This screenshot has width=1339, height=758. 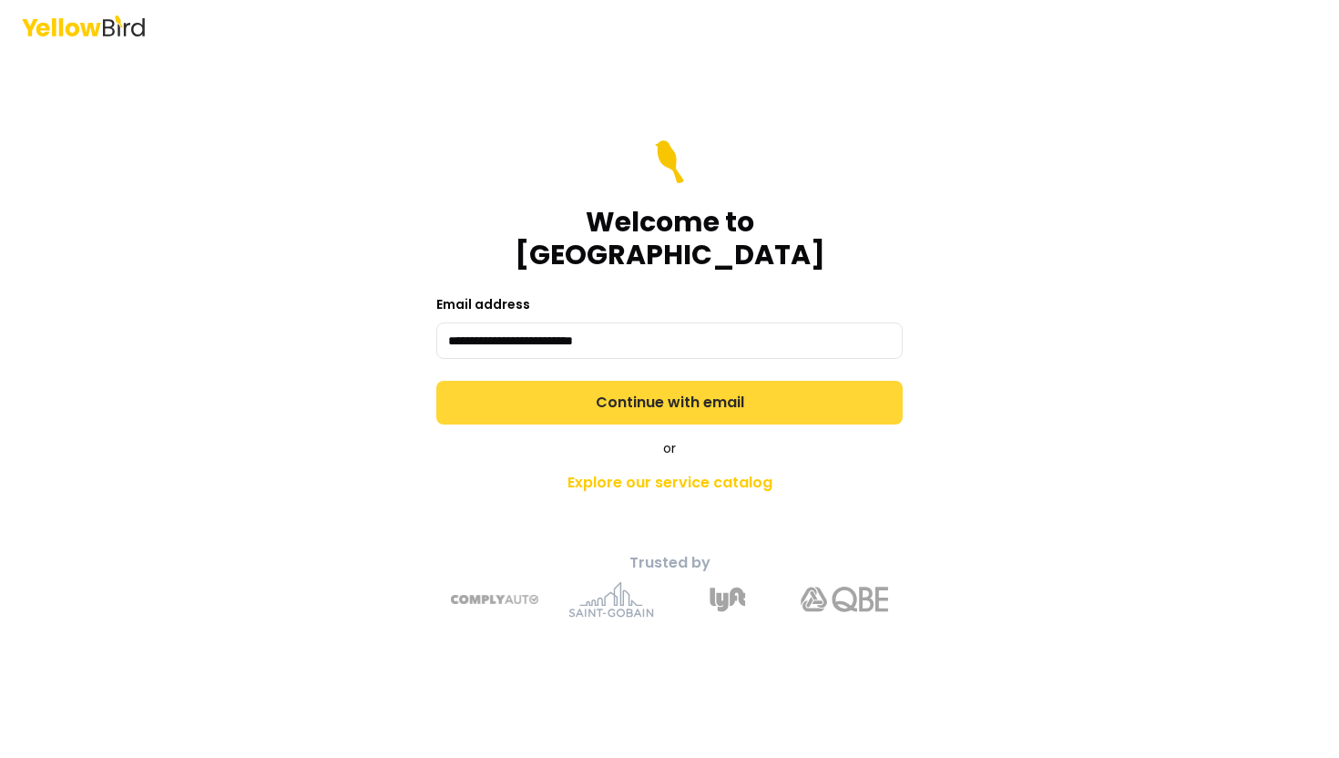 I want to click on button: Continue with email, so click(x=670, y=403).